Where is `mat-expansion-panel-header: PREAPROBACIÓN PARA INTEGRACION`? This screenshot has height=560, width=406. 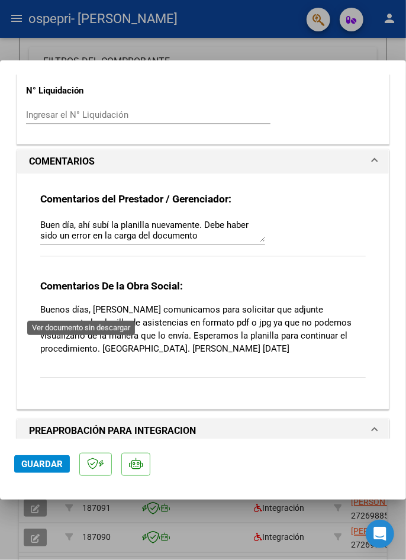 mat-expansion-panel-header: PREAPROBACIÓN PARA INTEGRACION is located at coordinates (203, 431).